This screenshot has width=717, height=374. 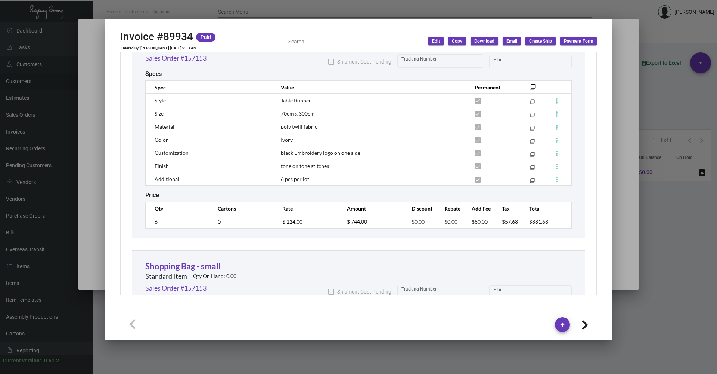 What do you see at coordinates (157, 37) in the screenshot?
I see `h2: Invoice #89934` at bounding box center [157, 37].